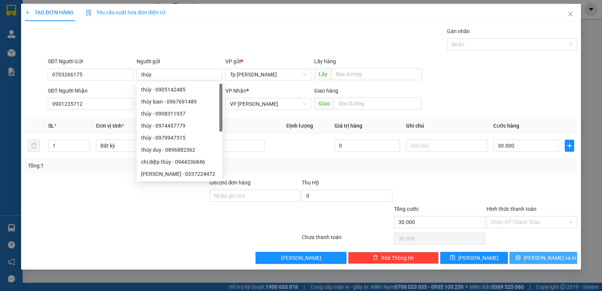 This screenshot has height=291, width=602. What do you see at coordinates (571, 14) in the screenshot?
I see `button: Close` at bounding box center [571, 14].